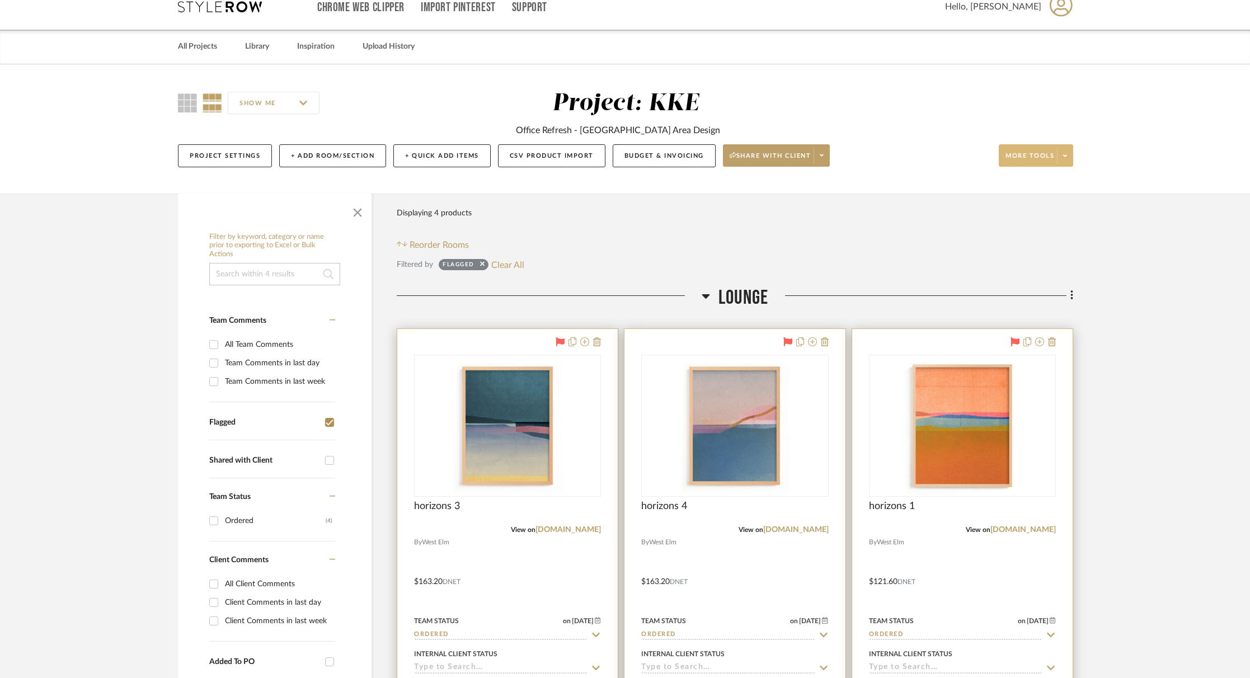 Image resolution: width=1250 pixels, height=678 pixels. I want to click on img: horizons 3, so click(507, 426).